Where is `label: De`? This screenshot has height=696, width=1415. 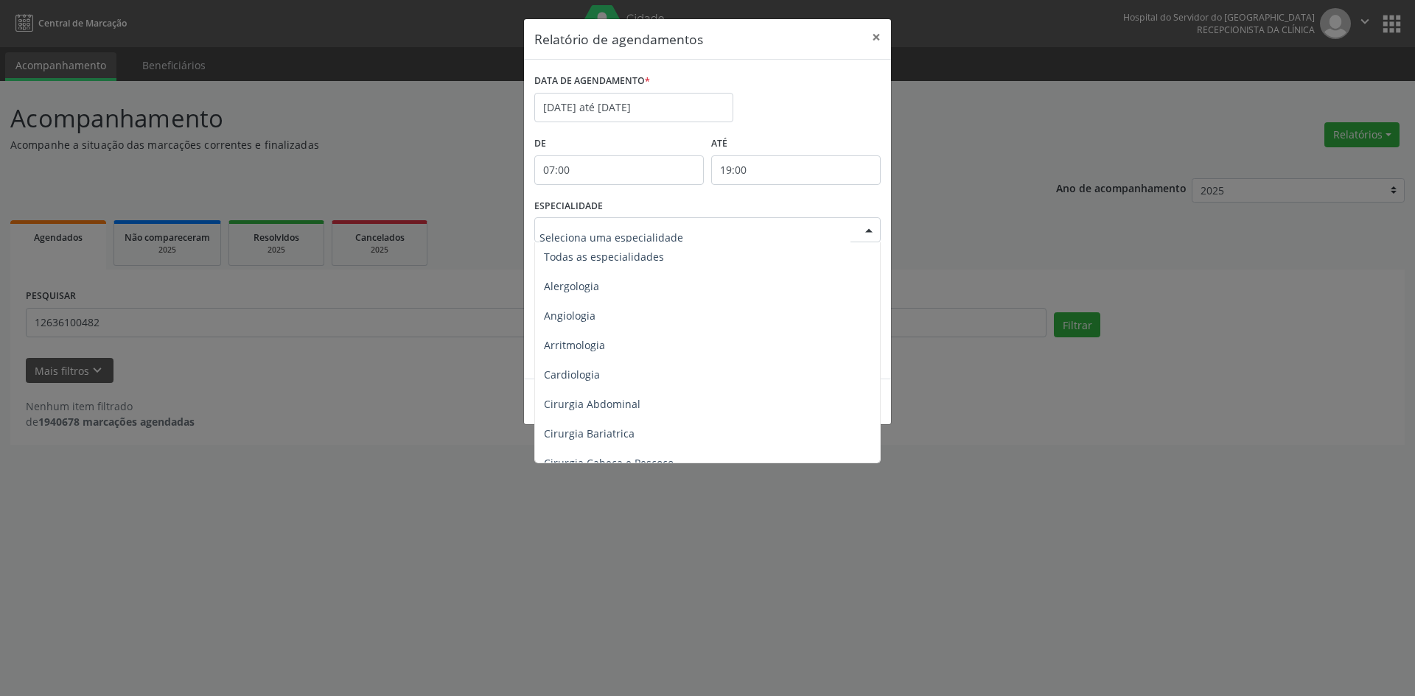
label: De is located at coordinates (619, 144).